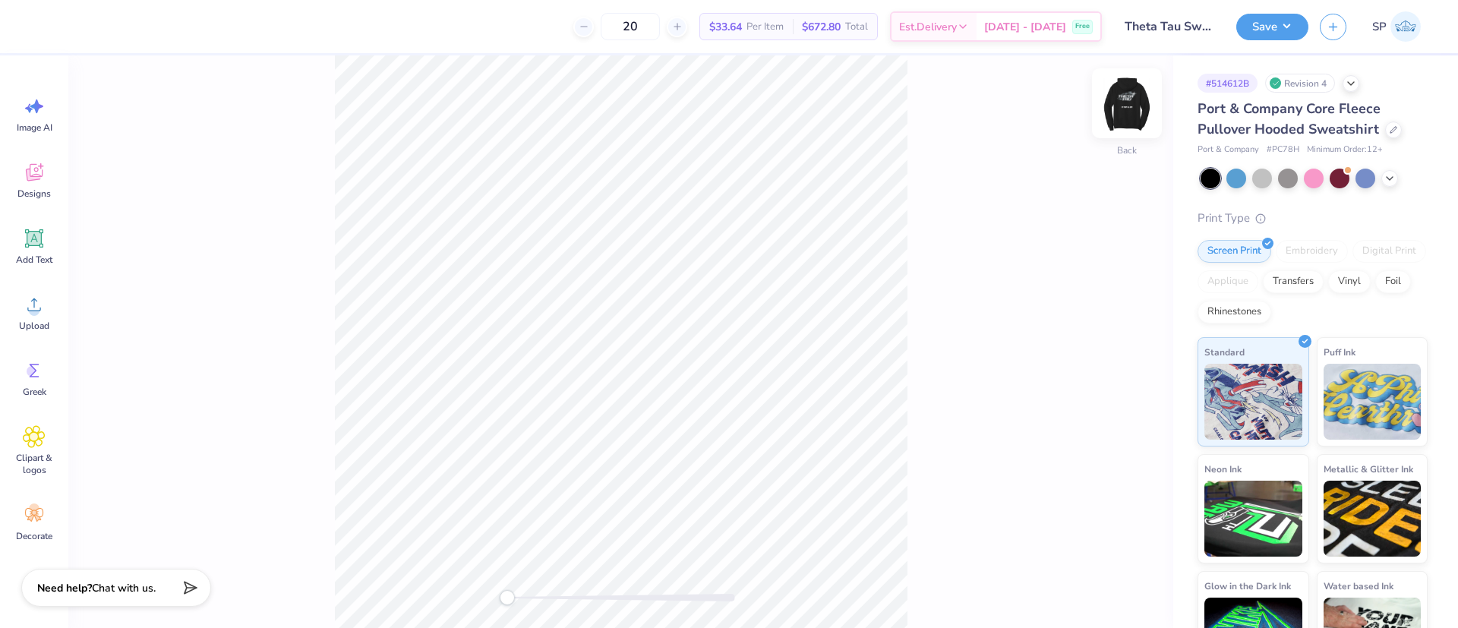 Image resolution: width=1458 pixels, height=628 pixels. What do you see at coordinates (507, 598) in the screenshot?
I see `div: Accessibility label` at bounding box center [507, 598].